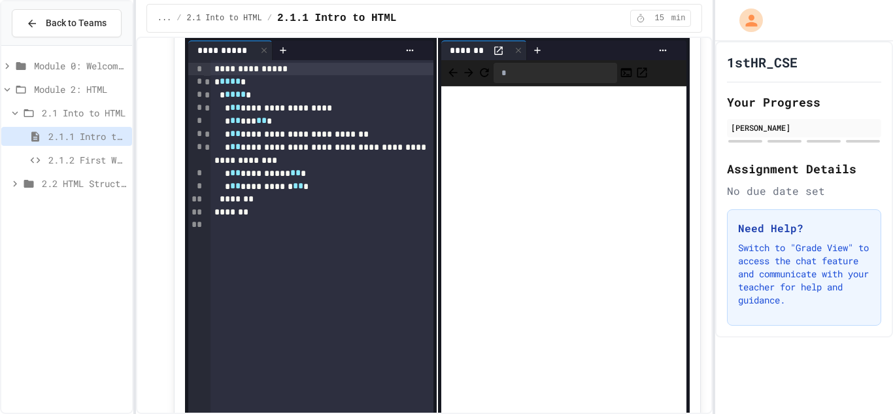  What do you see at coordinates (88, 160) in the screenshot?
I see `span: 2.1.2 First Webpage` at bounding box center [88, 160].